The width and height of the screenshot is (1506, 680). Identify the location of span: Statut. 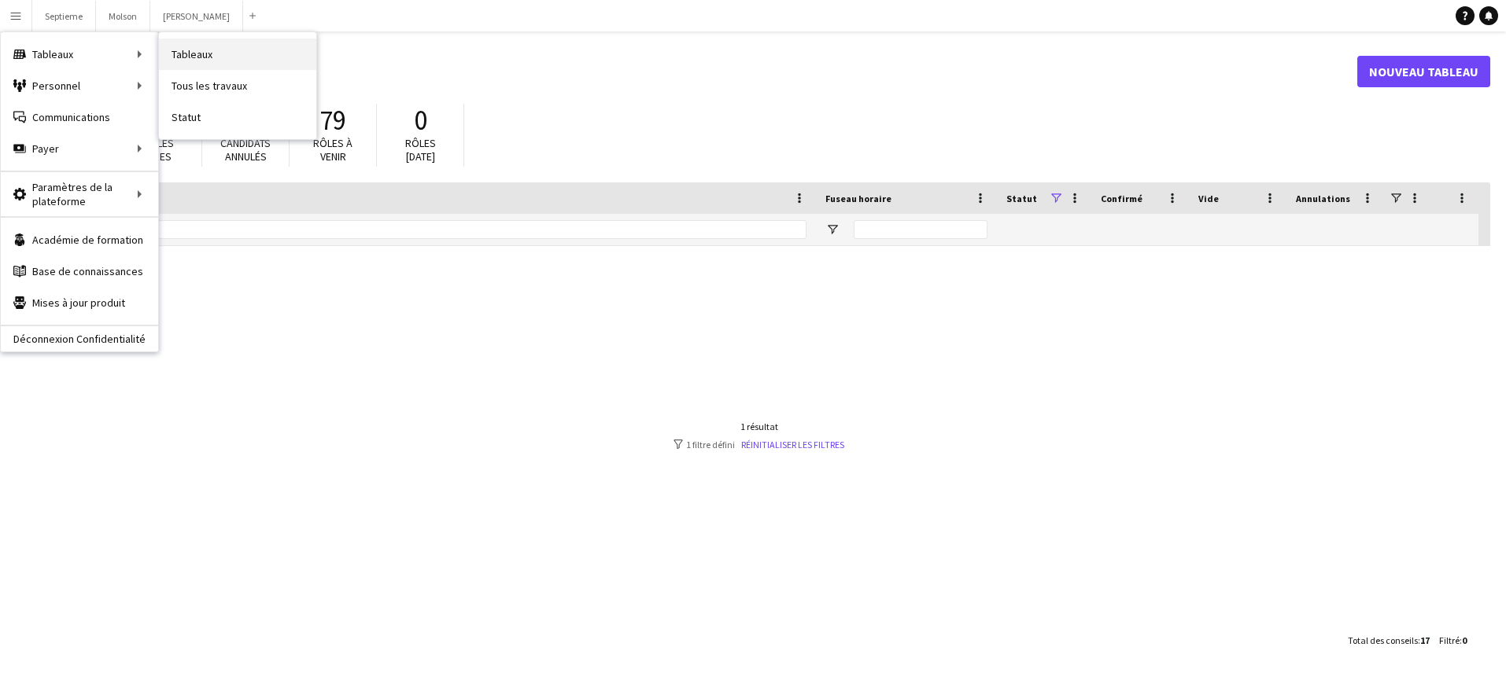
(1021, 198).